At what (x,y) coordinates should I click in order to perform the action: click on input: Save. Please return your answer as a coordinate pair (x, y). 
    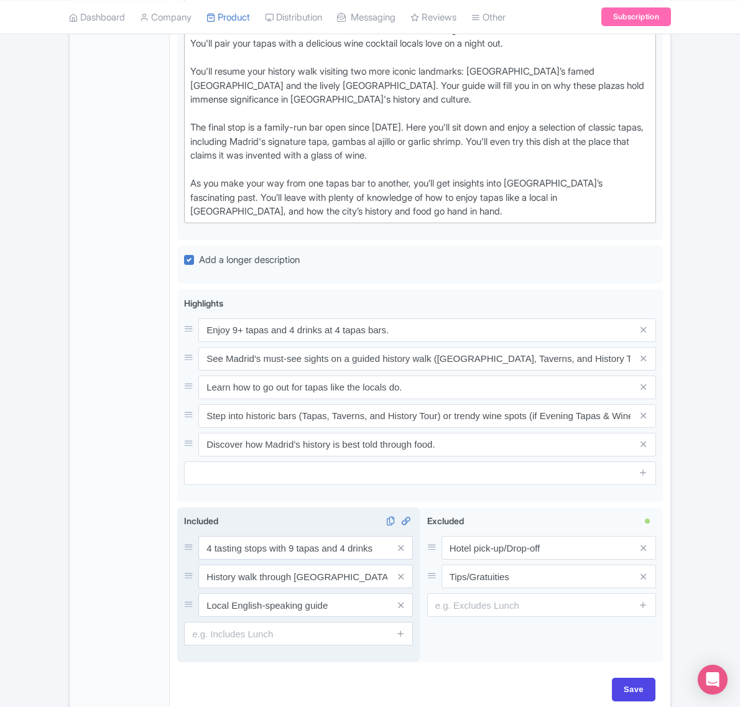
    Looking at the image, I should click on (634, 690).